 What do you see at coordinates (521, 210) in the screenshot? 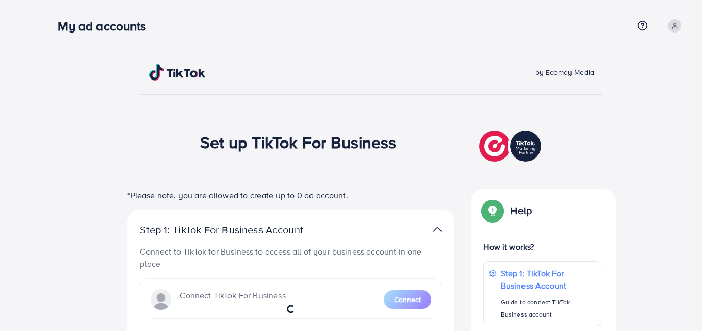
I see `p: Help` at bounding box center [521, 210].